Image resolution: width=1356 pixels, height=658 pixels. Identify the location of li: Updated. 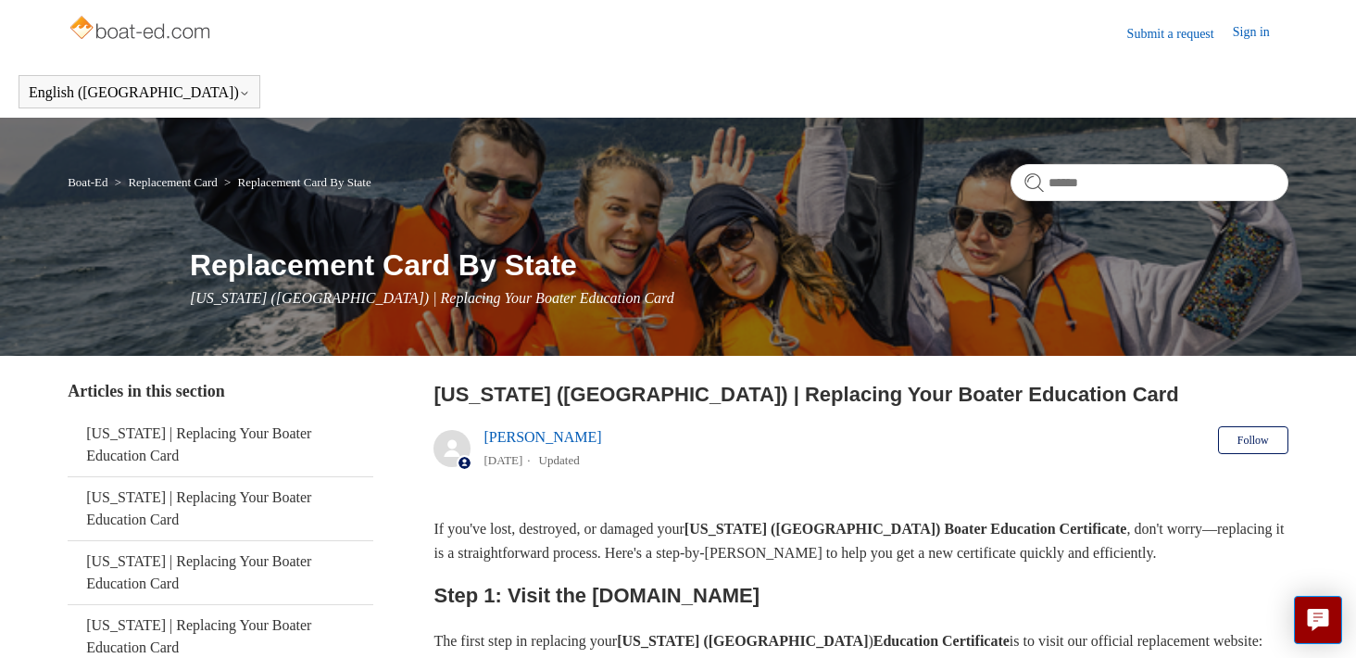
(559, 459).